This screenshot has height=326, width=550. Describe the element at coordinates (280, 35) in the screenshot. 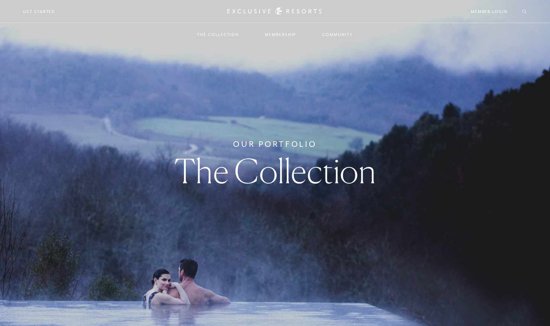

I see `a: Membership` at that location.